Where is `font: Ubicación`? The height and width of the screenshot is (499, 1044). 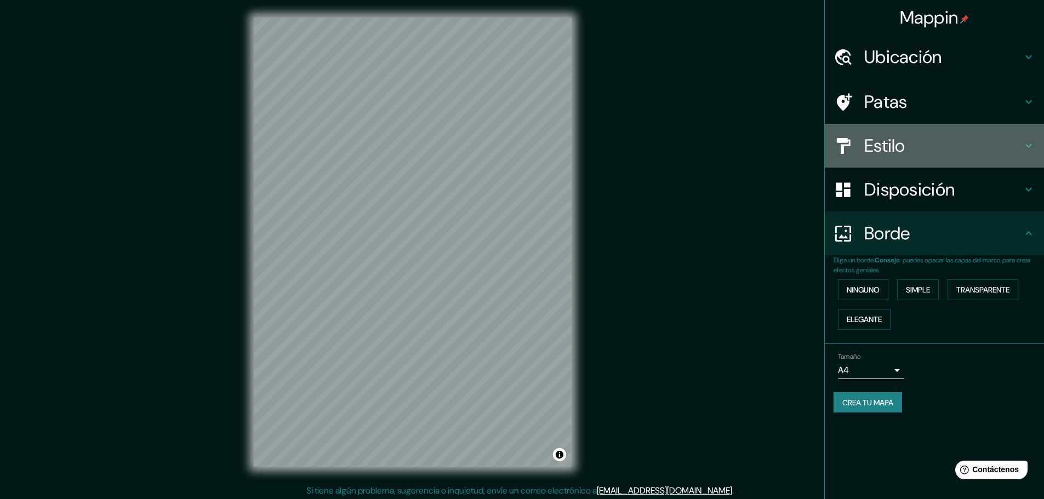
font: Ubicación is located at coordinates (903, 57).